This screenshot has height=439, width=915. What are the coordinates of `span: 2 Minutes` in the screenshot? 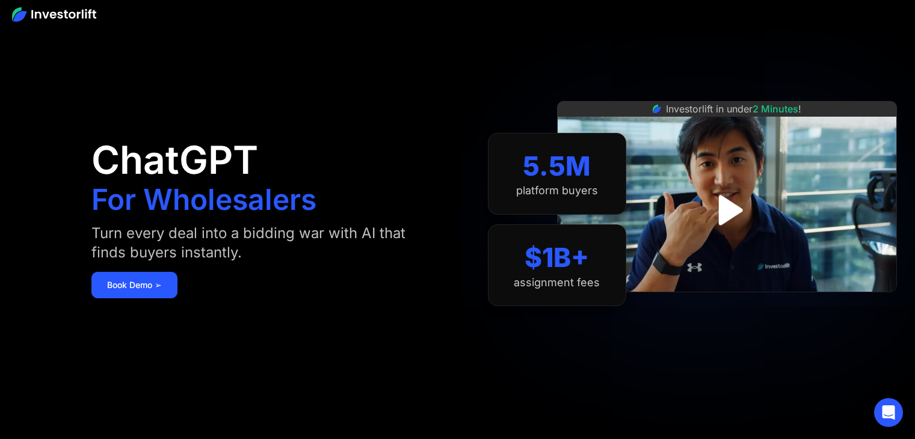 It's located at (775, 109).